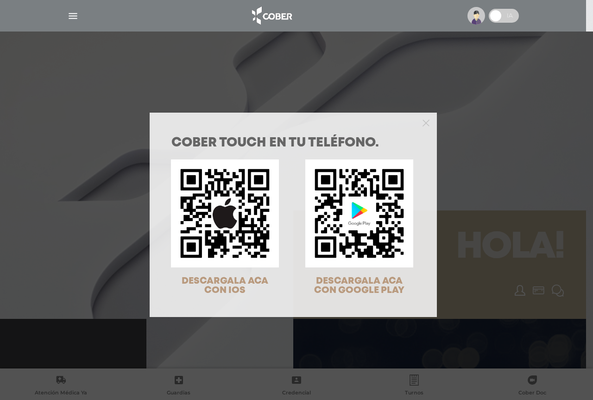 The height and width of the screenshot is (400, 593). What do you see at coordinates (293, 143) in the screenshot?
I see `h1: COBER TOUCH en tu teléfono.` at bounding box center [293, 143].